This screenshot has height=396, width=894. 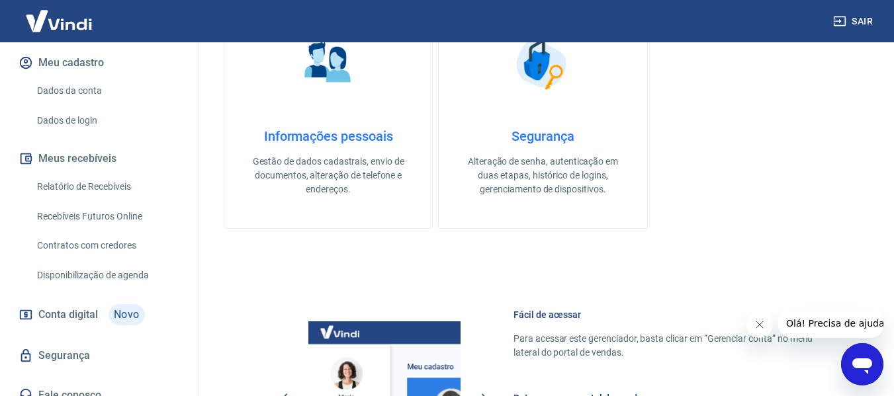 What do you see at coordinates (99, 315) in the screenshot?
I see `a: Conta digitalNovo` at bounding box center [99, 315].